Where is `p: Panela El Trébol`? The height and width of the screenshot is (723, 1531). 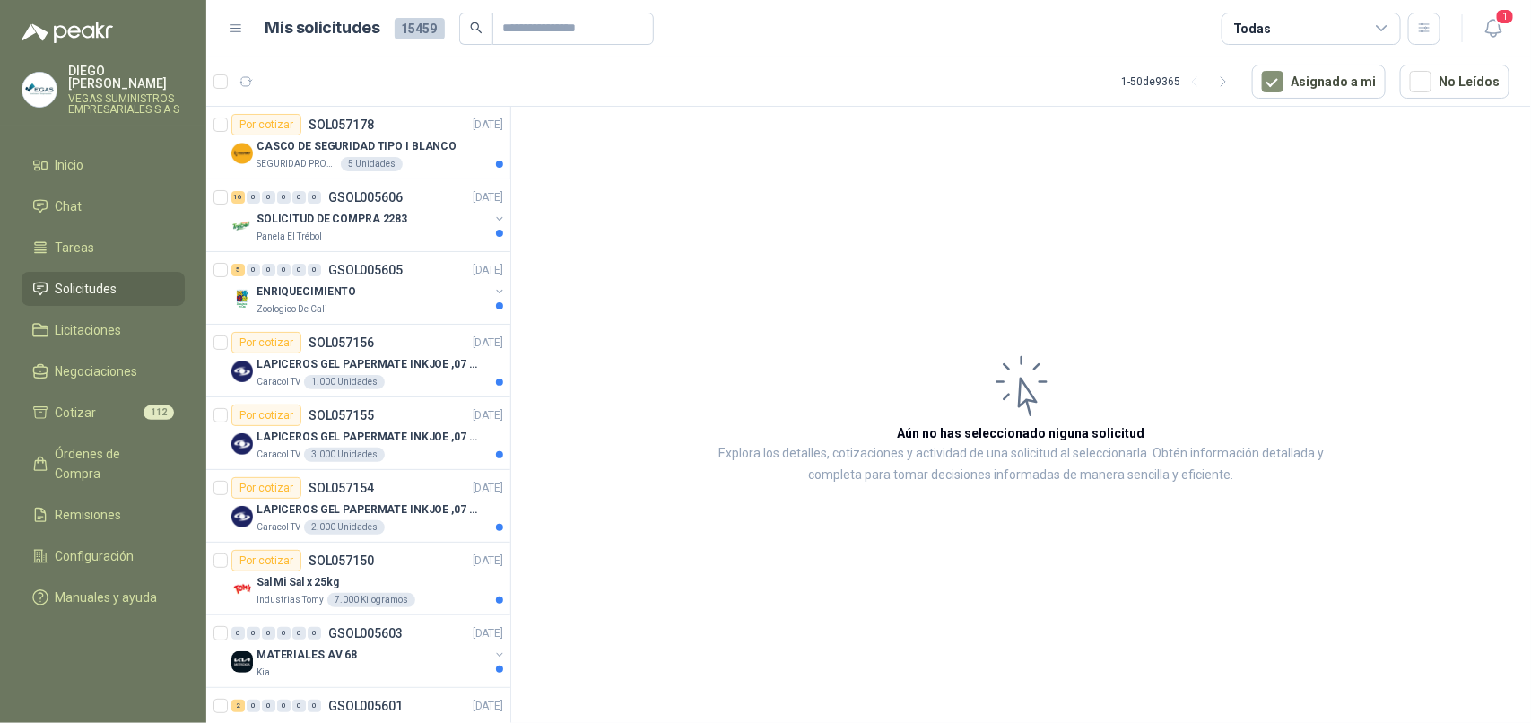
p: Panela El Trébol is located at coordinates (289, 237).